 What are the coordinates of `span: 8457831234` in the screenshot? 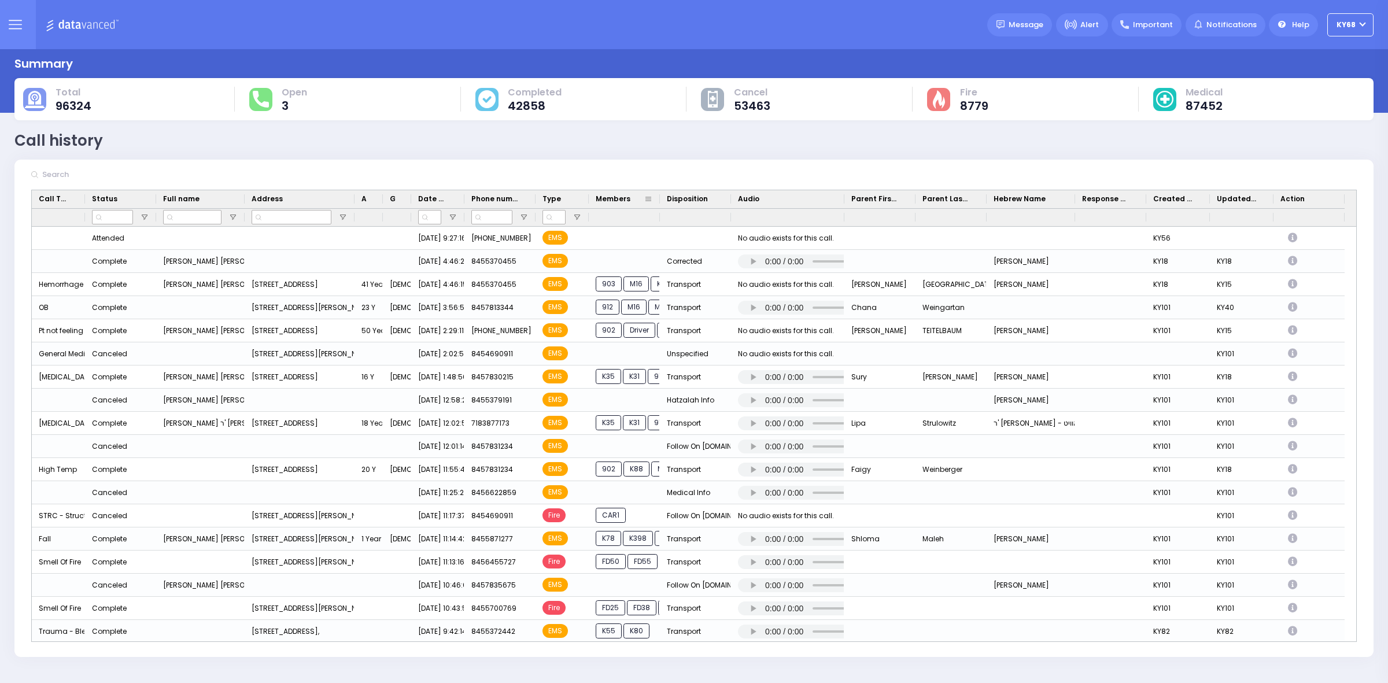 It's located at (492, 446).